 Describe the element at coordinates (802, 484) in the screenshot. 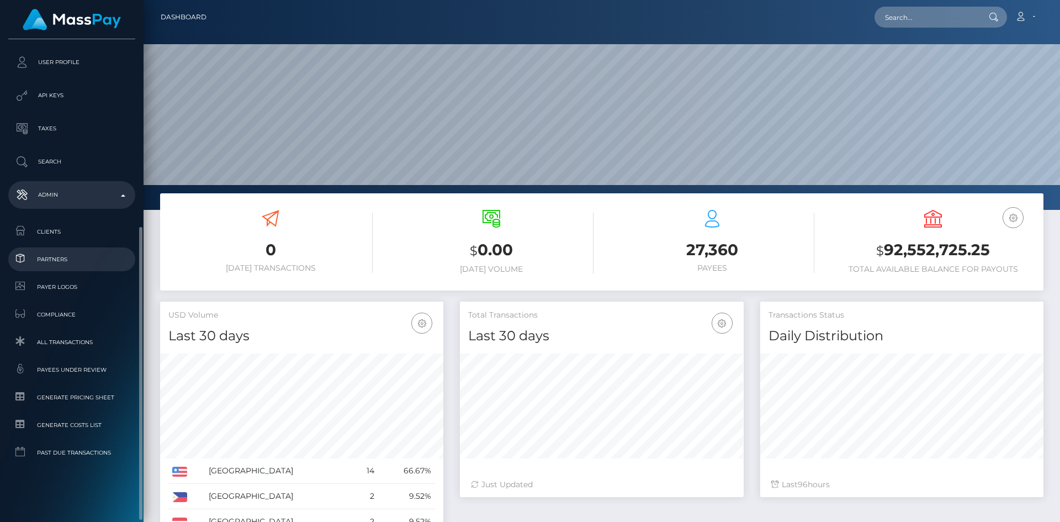

I see `span: 96` at that location.